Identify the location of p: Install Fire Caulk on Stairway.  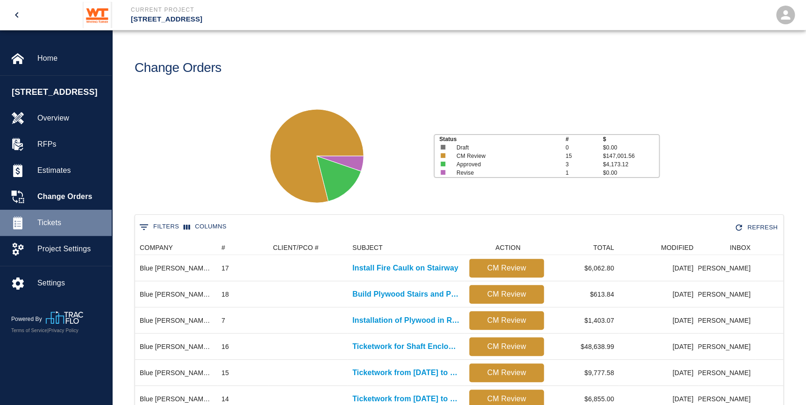
(405, 268).